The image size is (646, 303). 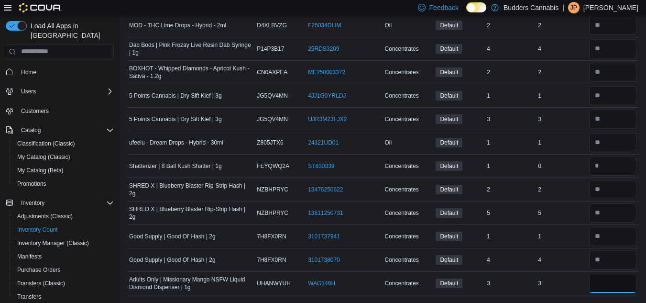 I want to click on a: Home, so click(x=29, y=72).